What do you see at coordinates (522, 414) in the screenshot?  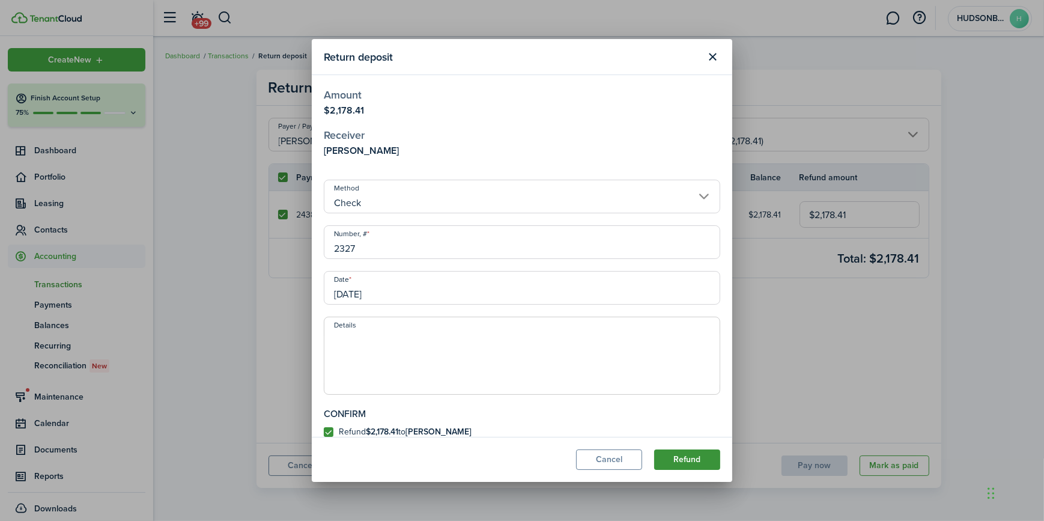 I see `div: Confirm` at bounding box center [522, 414].